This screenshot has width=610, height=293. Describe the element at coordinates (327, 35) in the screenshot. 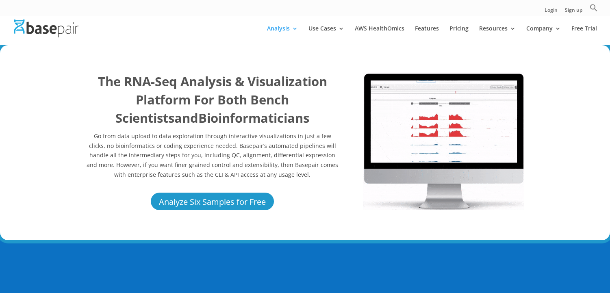

I see `a: Use Cases` at that location.